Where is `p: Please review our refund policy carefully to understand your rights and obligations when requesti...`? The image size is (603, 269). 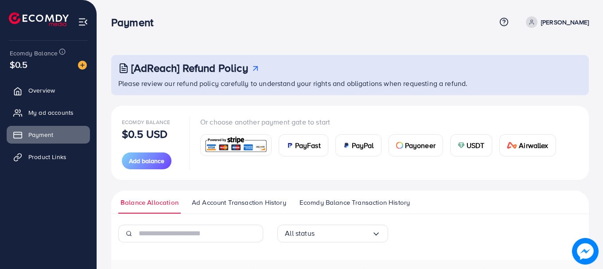
p: Please review our refund policy carefully to understand your rights and obligations when requesti... is located at coordinates (351, 83).